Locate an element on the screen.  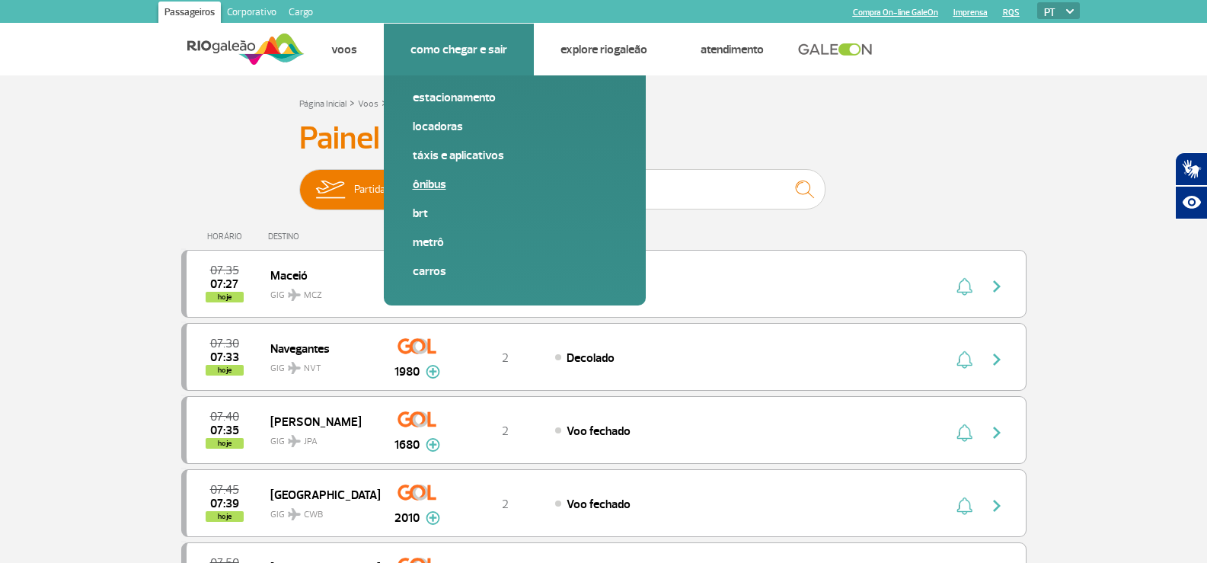
a: Página Inicial is located at coordinates (323, 104).